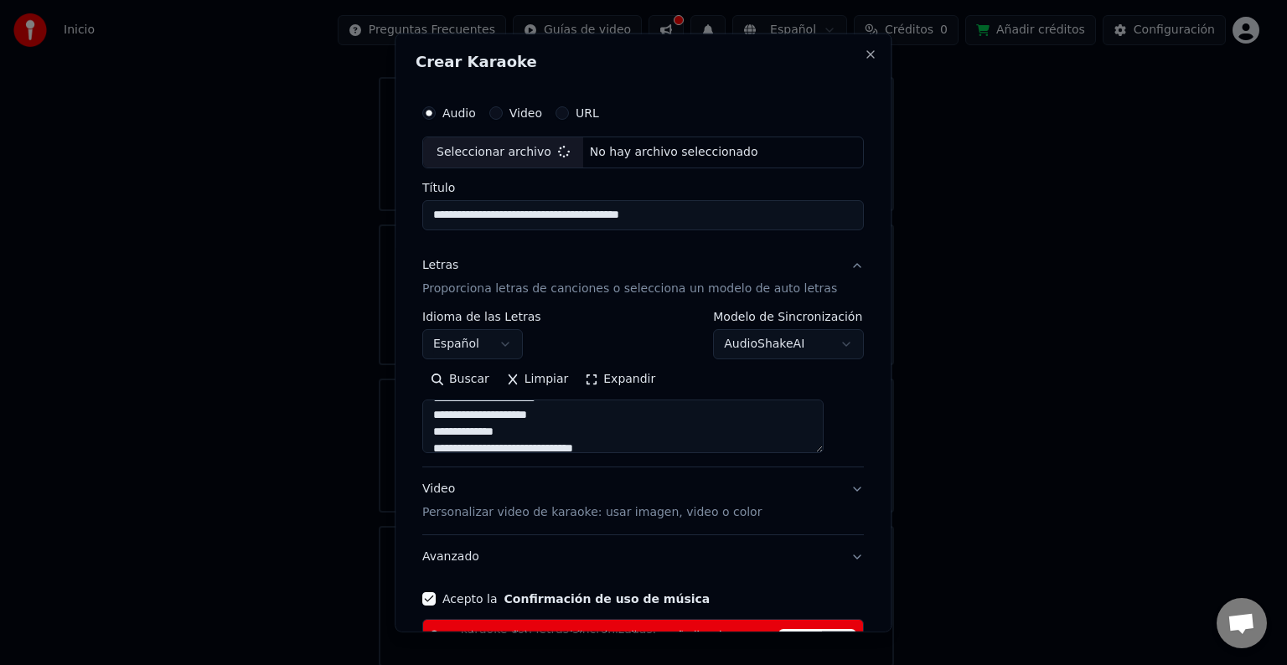  I want to click on div: Letras, so click(440, 266).